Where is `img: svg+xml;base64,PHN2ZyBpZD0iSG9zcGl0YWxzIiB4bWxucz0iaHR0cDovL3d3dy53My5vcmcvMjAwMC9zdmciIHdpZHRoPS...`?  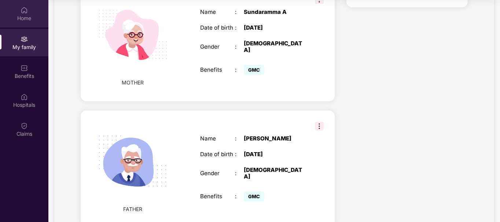
img: svg+xml;base64,PHN2ZyBpZD0iSG9zcGl0YWxzIiB4bWxucz0iaHR0cDovL3d3dy53My5vcmcvMjAwMC9zdmciIHdpZHRoPS... is located at coordinates (24, 97).